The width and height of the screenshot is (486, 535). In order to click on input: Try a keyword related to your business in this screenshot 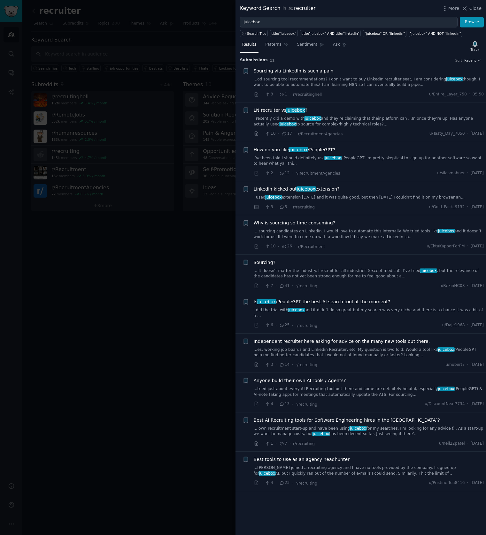, I will do `click(348, 22)`.